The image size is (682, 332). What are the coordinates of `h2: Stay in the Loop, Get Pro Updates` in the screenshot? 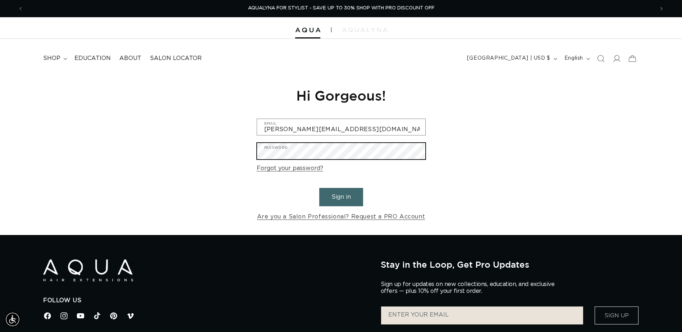 It's located at (510, 265).